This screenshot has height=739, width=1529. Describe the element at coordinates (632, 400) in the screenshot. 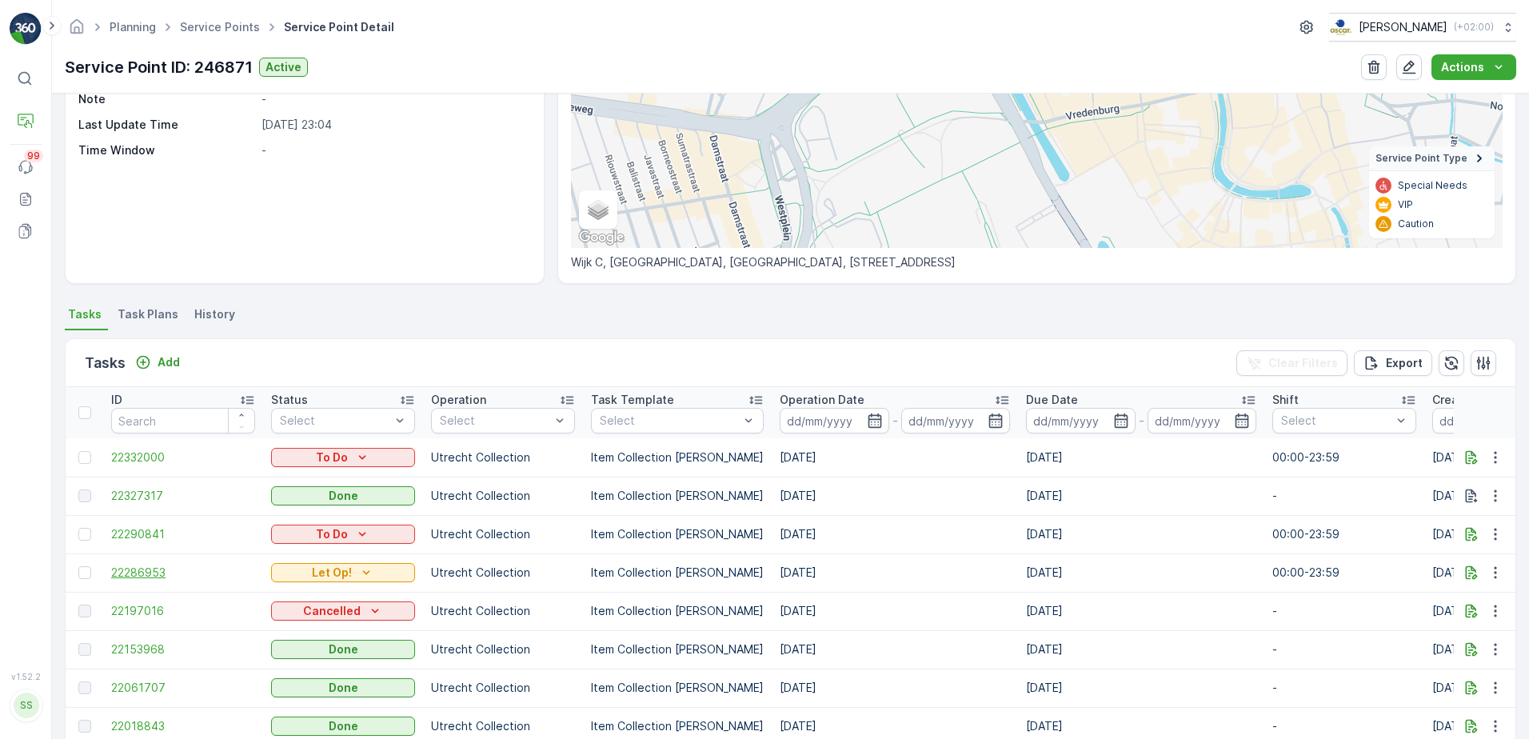

I see `p: Task Template` at that location.